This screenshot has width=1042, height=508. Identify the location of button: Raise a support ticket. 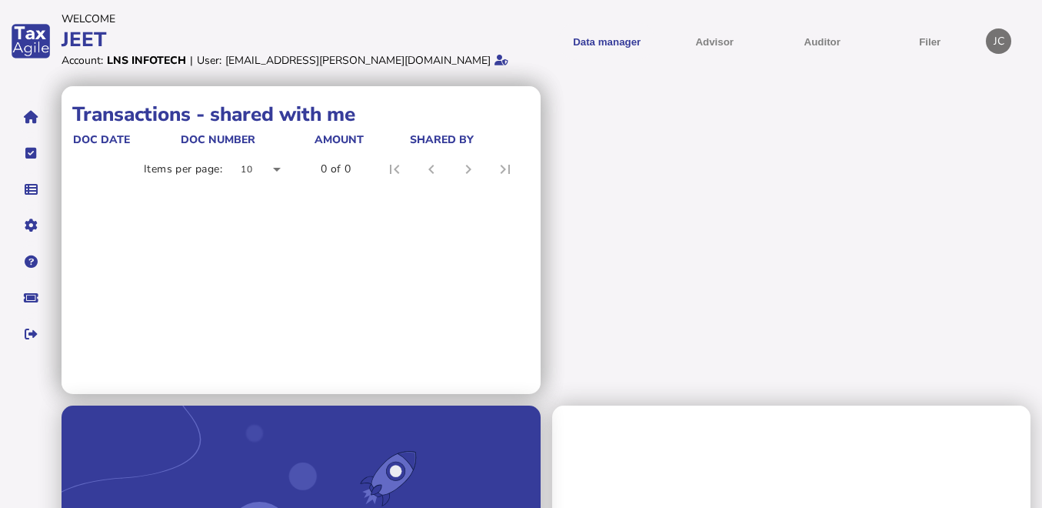
(31, 298).